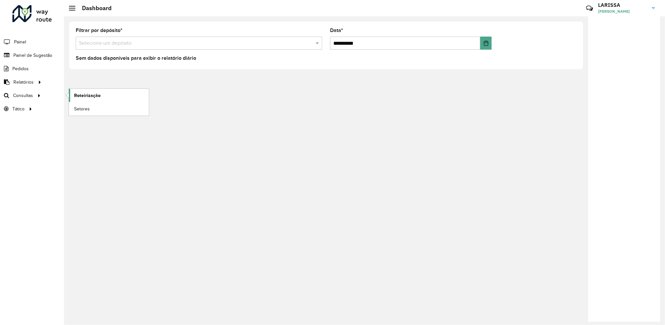 The width and height of the screenshot is (665, 325). Describe the element at coordinates (18, 109) in the screenshot. I see `span: Tático` at that location.